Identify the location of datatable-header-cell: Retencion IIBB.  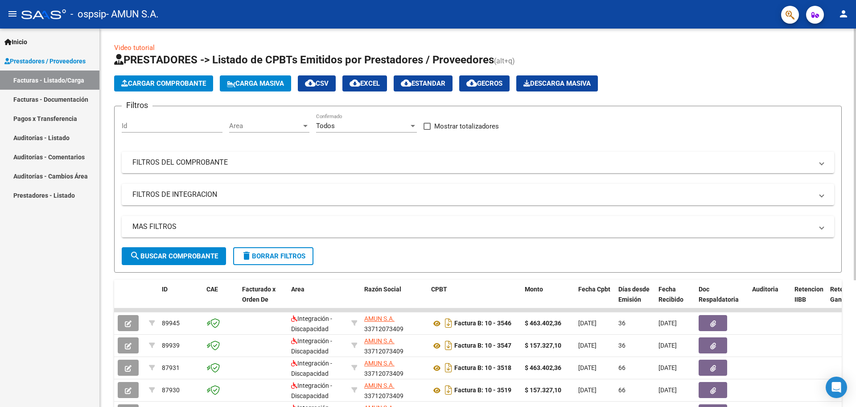
(809, 299).